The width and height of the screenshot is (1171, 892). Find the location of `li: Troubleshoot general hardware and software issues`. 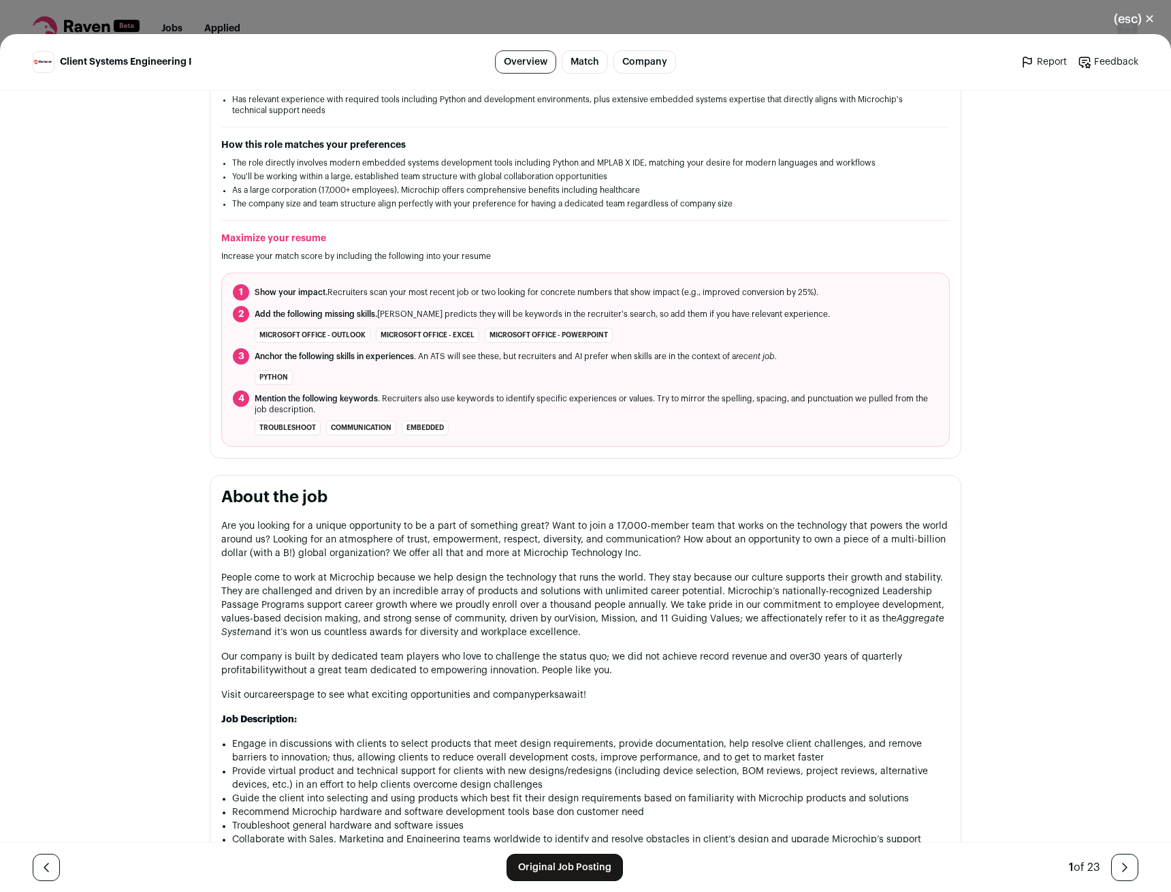

li: Troubleshoot general hardware and software issues is located at coordinates (591, 825).